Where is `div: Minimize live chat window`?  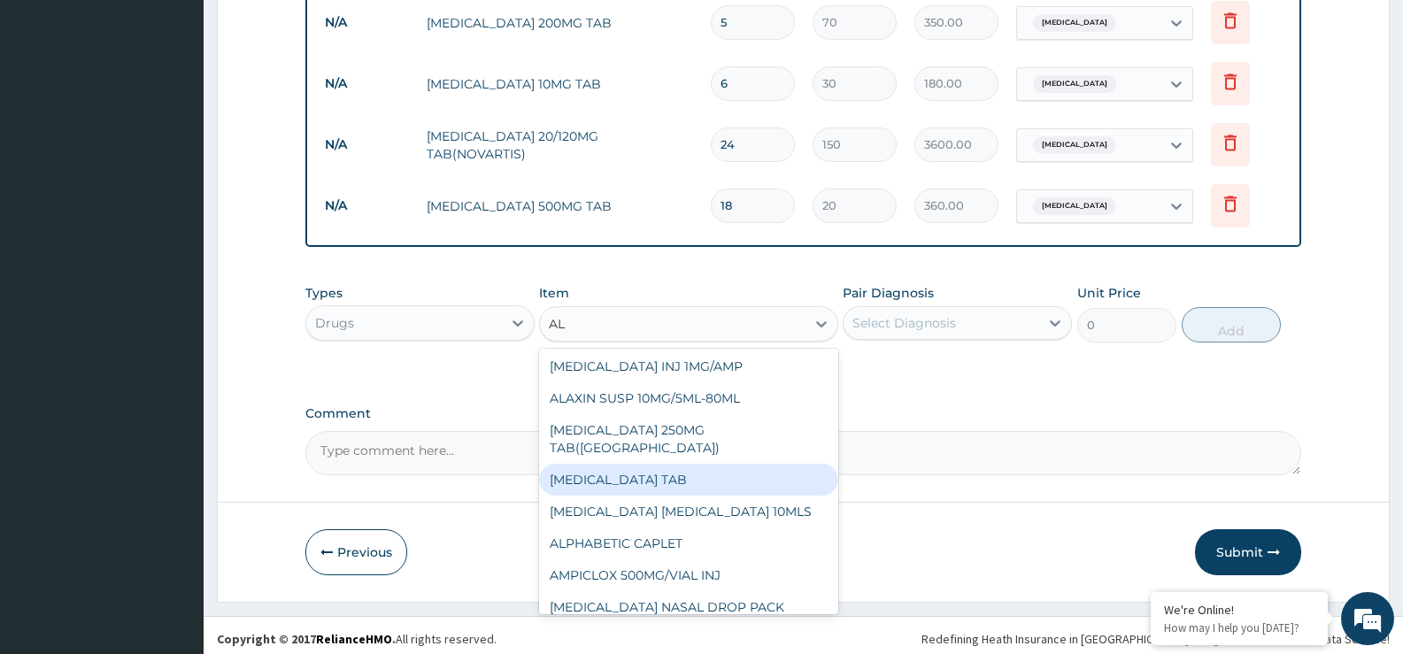 div: Minimize live chat window is located at coordinates (312, 30).